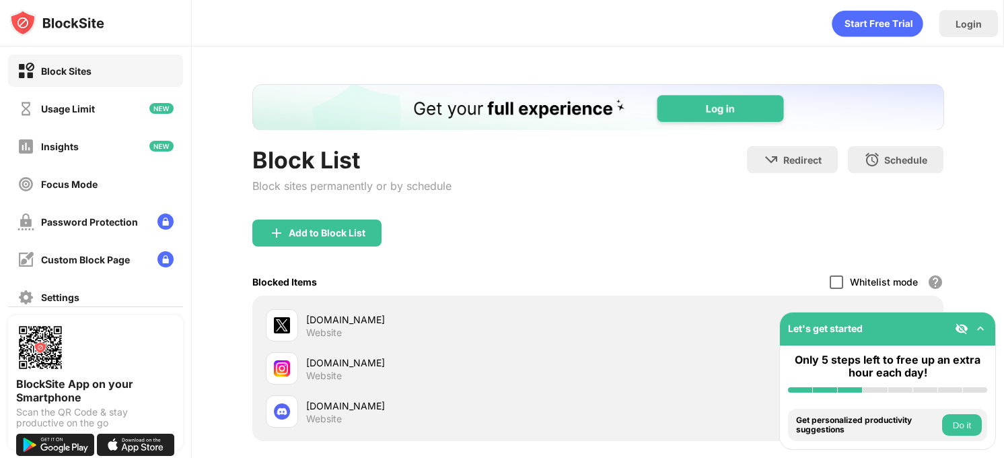  Describe the element at coordinates (962, 425) in the screenshot. I see `button: Do it` at that location.